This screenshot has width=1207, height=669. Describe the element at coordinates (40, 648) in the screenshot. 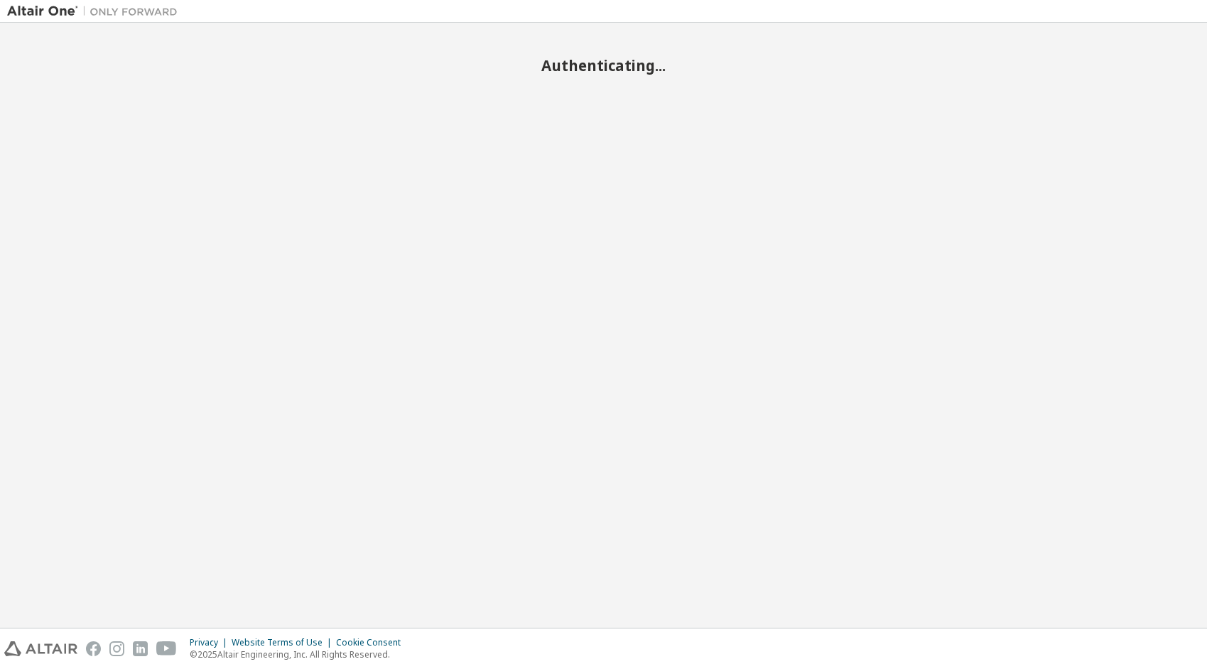

I see `img: altair_logo.svg` at that location.